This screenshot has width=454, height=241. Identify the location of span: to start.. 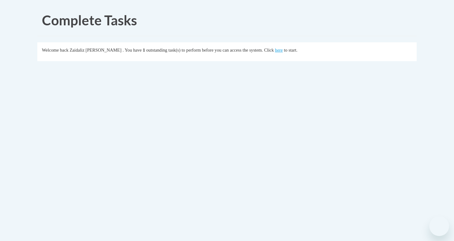
(291, 50).